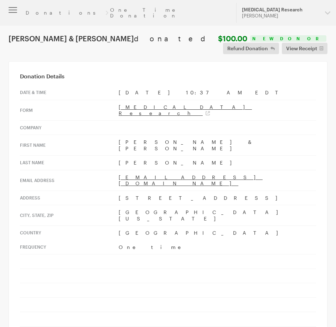  What do you see at coordinates (69, 146) in the screenshot?
I see `th: First Name` at bounding box center [69, 146].